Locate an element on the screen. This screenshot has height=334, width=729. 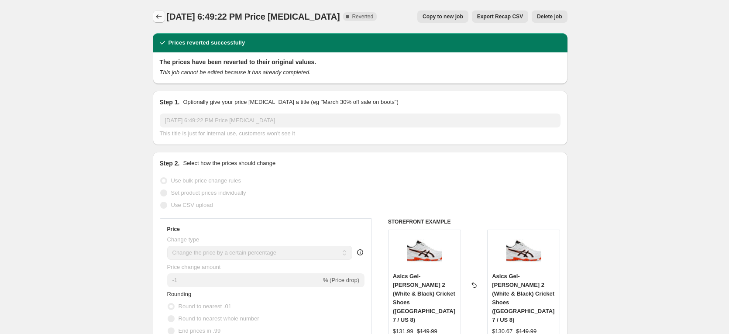
span: Delete job is located at coordinates (549, 17).